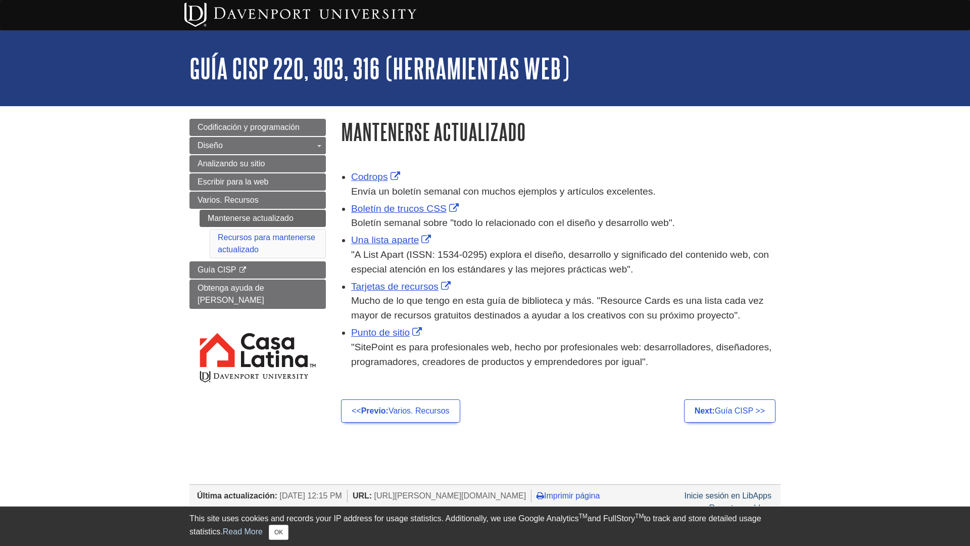 The width and height of the screenshot is (970, 546). What do you see at coordinates (705, 410) in the screenshot?
I see `strong: Next:` at bounding box center [705, 410].